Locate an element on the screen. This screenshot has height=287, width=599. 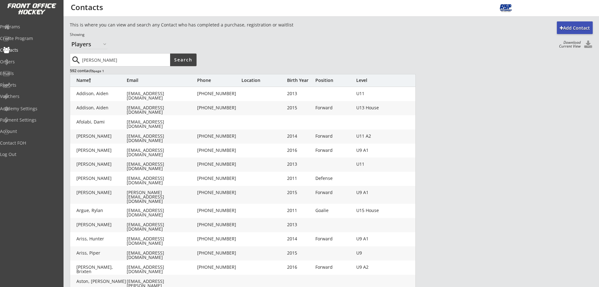
div: Level is located at coordinates (375, 80).